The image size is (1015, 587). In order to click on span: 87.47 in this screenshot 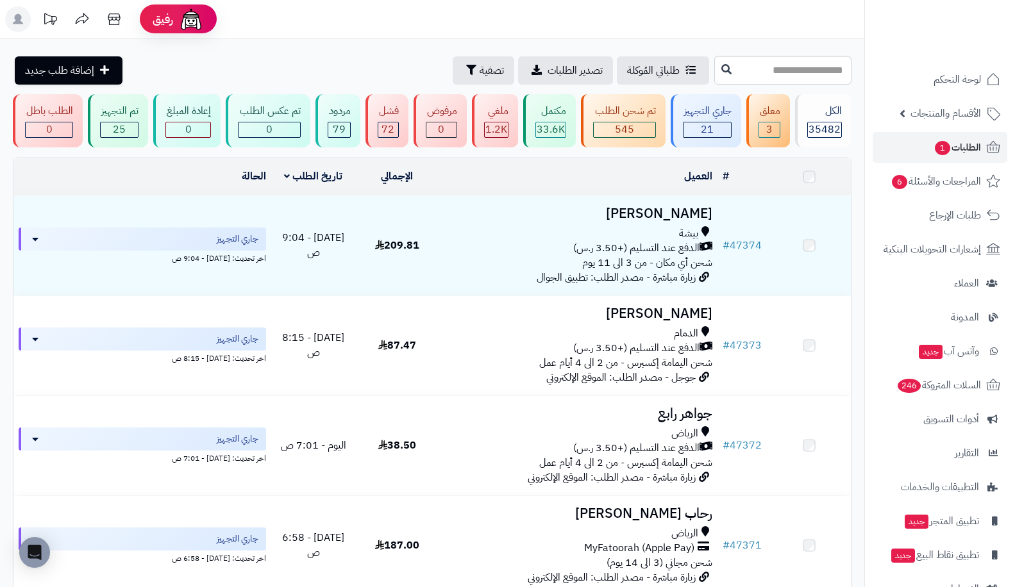, I will do `click(397, 346)`.